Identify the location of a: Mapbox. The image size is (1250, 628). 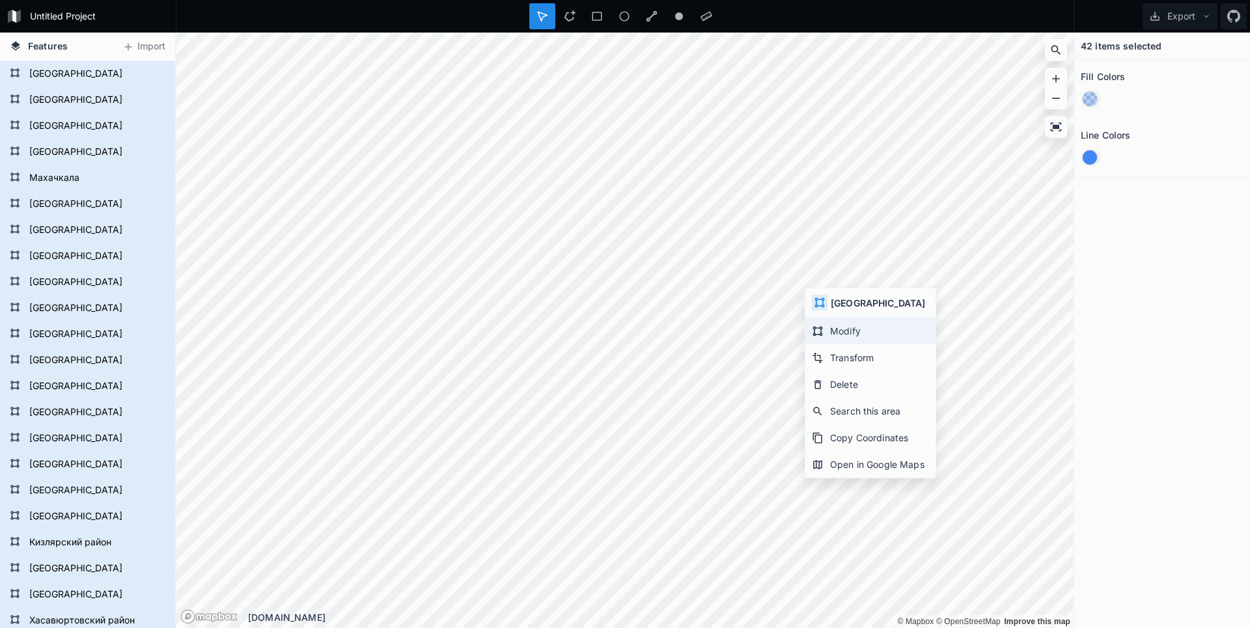
(915, 622).